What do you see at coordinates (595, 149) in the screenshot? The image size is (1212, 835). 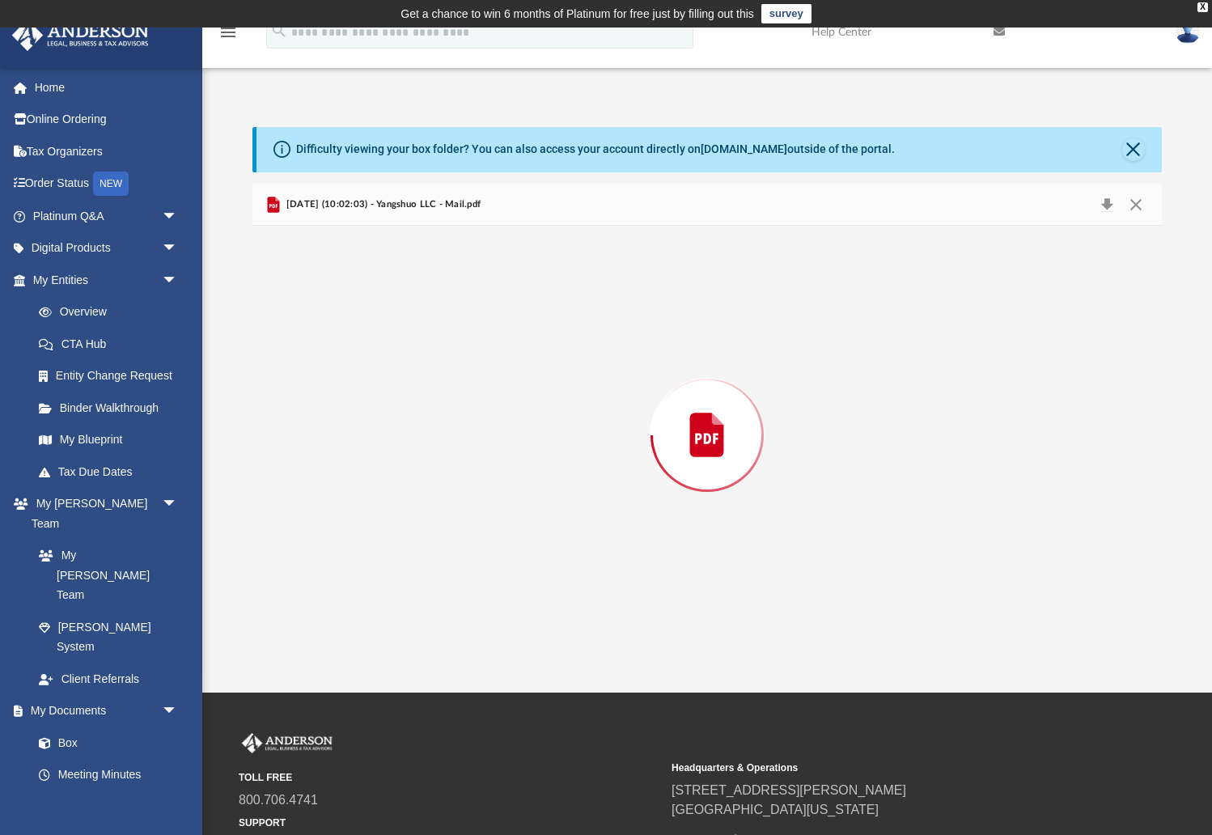 I see `div: Difficulty viewing your box folder? You can also access your account directly on outside of the p...` at bounding box center [595, 149].